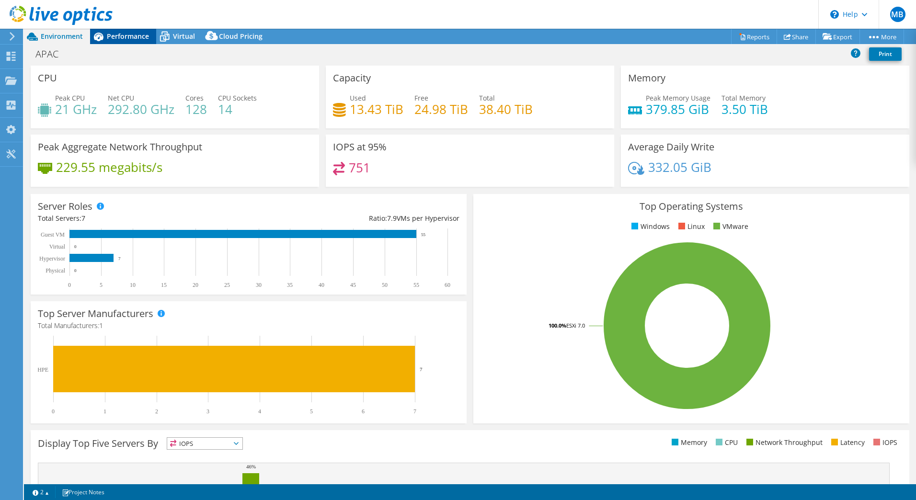 This screenshot has width=916, height=500. What do you see at coordinates (838, 36) in the screenshot?
I see `a: Export` at bounding box center [838, 36].